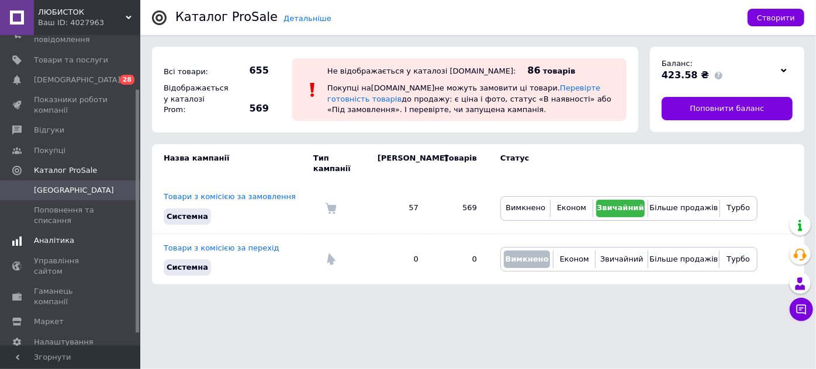  I want to click on span: Створити, so click(776, 18).